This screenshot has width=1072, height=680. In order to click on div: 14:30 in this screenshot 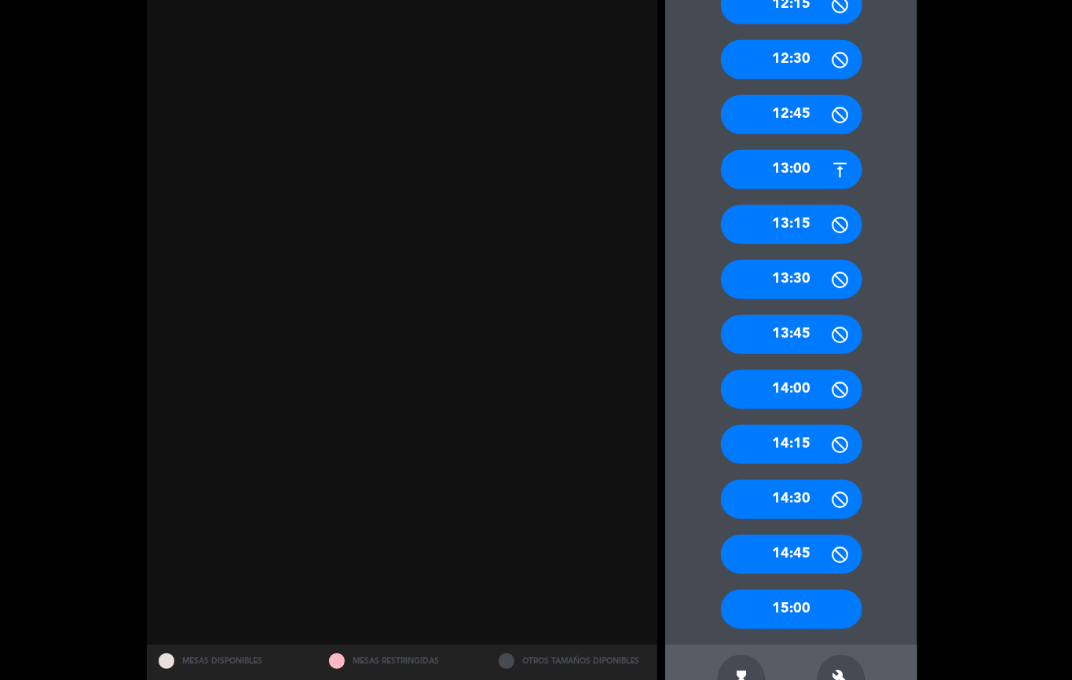, I will do `click(792, 500)`.